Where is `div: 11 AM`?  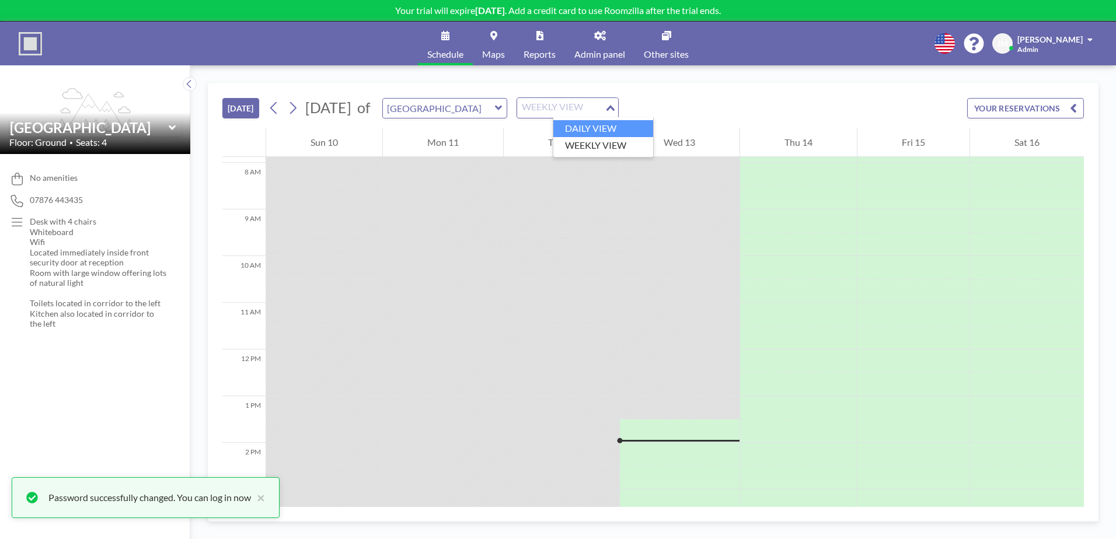
div: 11 AM is located at coordinates (244, 326).